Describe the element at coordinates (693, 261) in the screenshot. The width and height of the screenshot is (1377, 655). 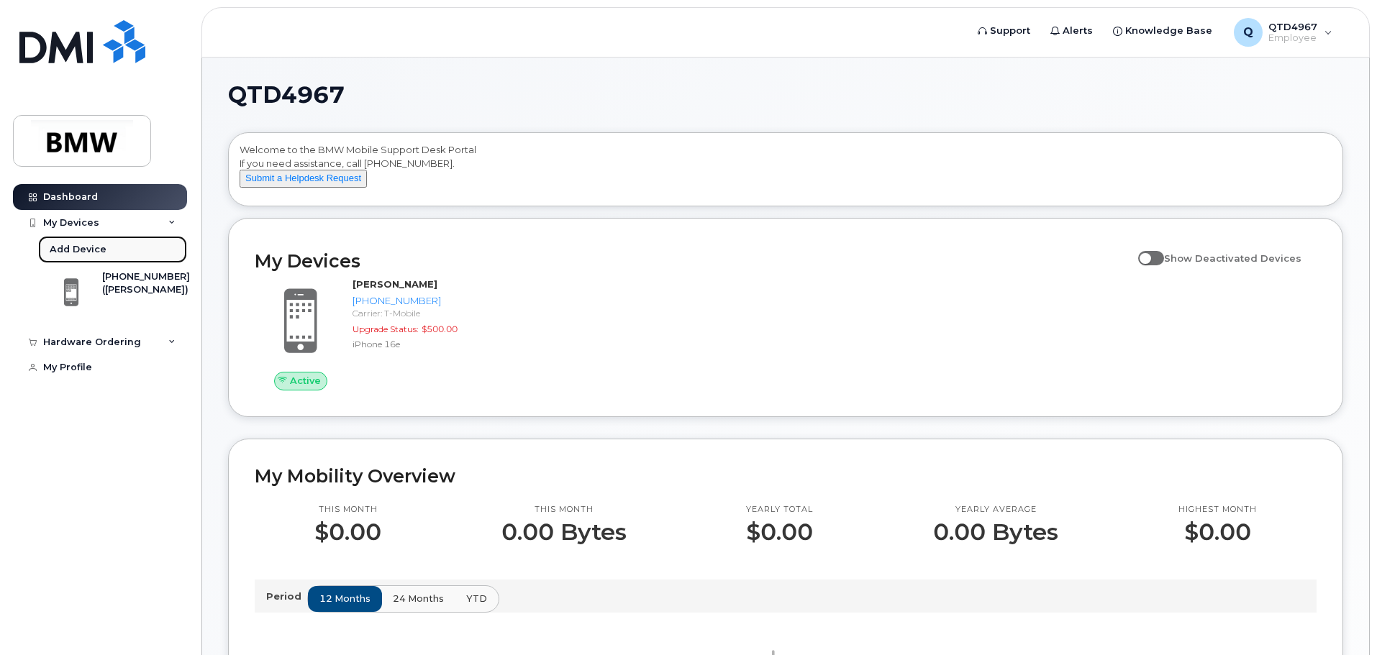
I see `h2: My Devices` at that location.